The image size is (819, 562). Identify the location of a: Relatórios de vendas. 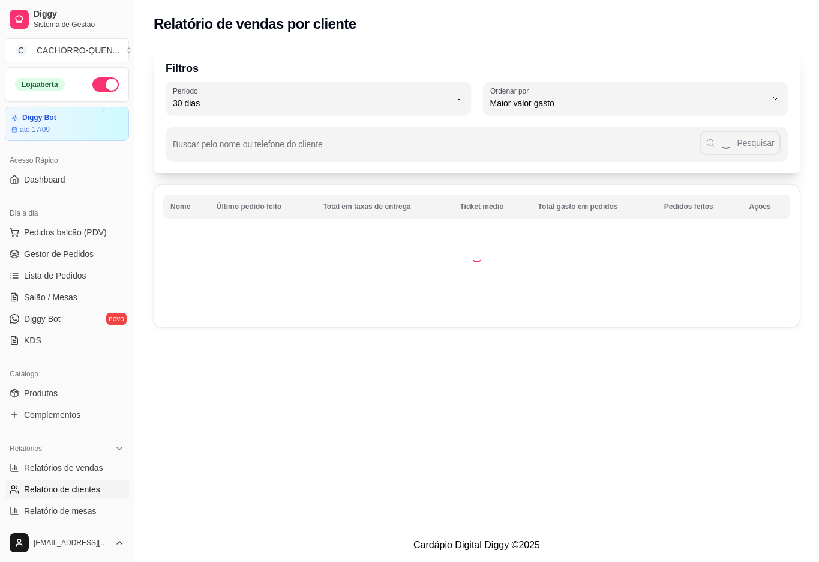
(67, 468).